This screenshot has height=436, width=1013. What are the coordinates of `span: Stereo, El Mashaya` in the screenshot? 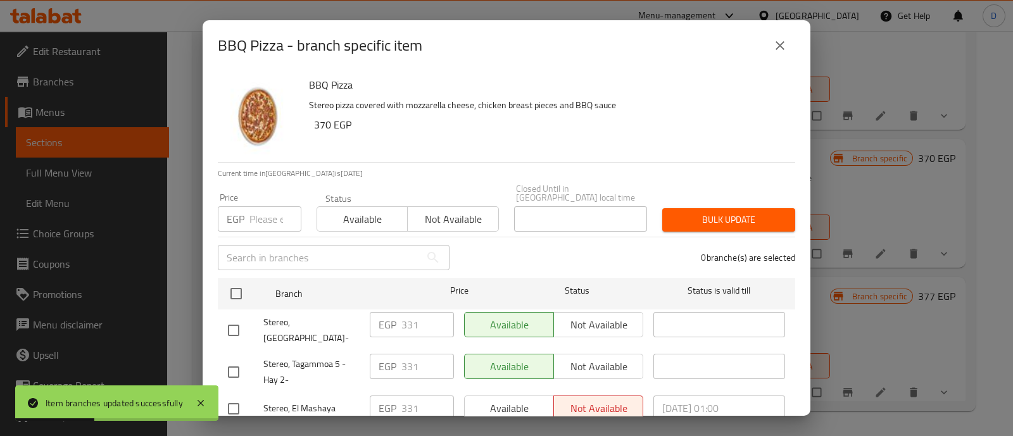 It's located at (311, 408).